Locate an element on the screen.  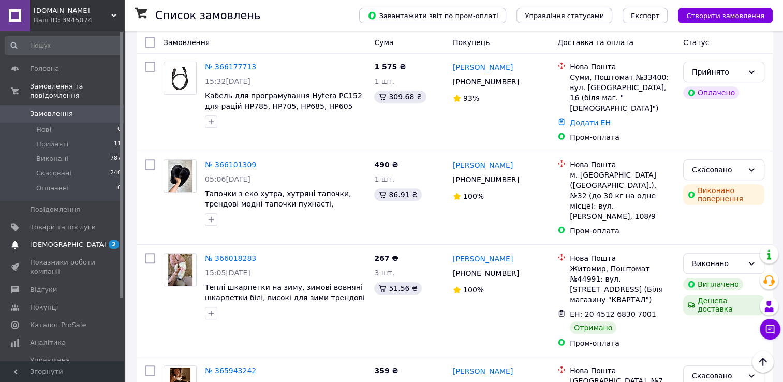
span: Статус is located at coordinates (696, 42).